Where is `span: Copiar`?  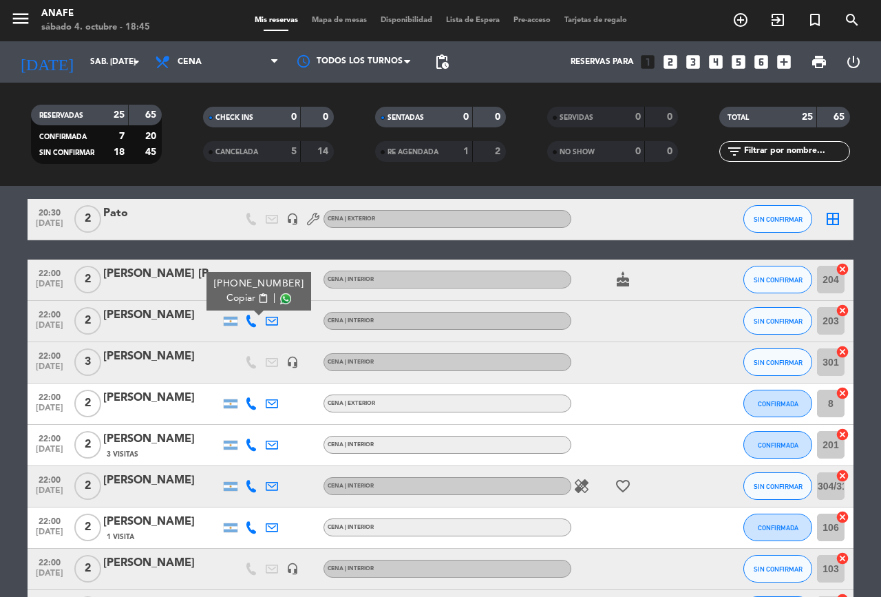
span: Copiar is located at coordinates (241, 298).